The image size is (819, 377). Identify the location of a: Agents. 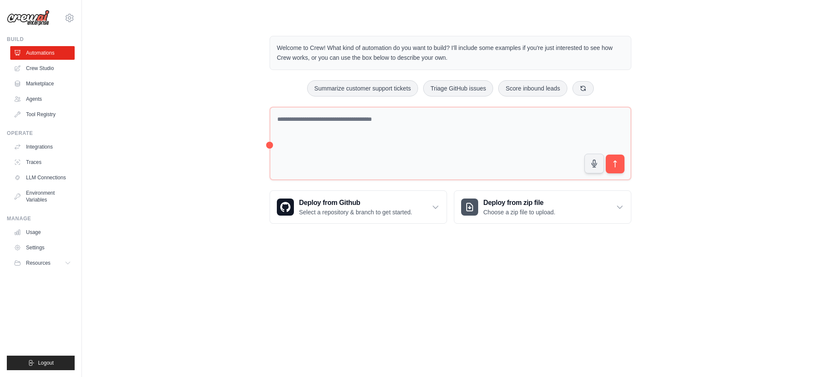
(42, 99).